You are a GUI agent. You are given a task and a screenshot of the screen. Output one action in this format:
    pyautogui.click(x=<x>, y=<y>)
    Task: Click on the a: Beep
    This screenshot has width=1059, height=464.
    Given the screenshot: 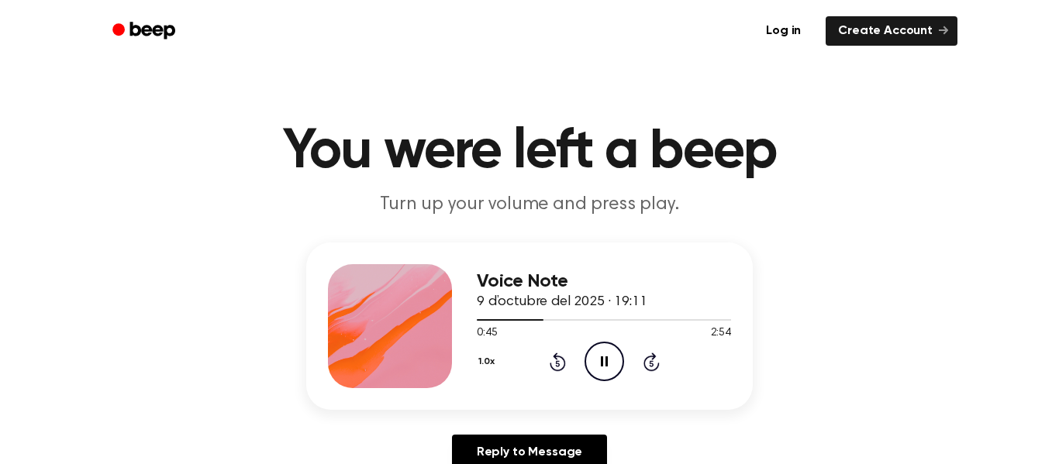 What is the action you would take?
    pyautogui.click(x=145, y=31)
    